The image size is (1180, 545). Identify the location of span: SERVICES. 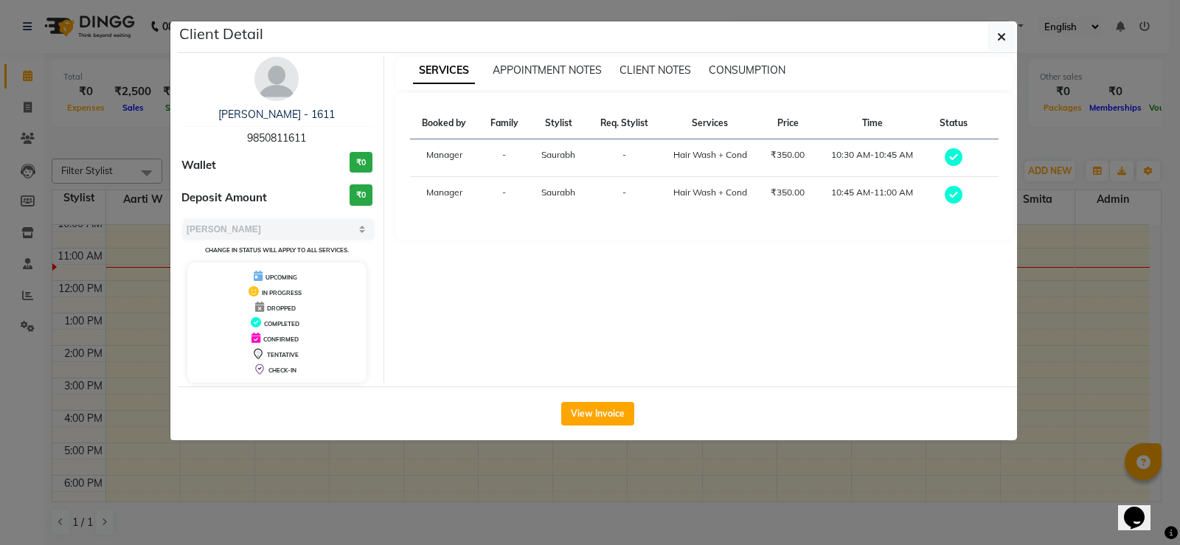
(444, 71).